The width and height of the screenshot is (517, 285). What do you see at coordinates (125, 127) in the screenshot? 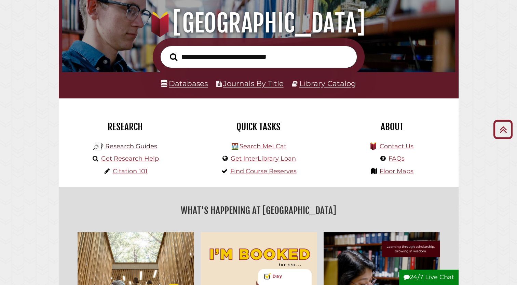
I see `h2: Research` at bounding box center [125, 127].